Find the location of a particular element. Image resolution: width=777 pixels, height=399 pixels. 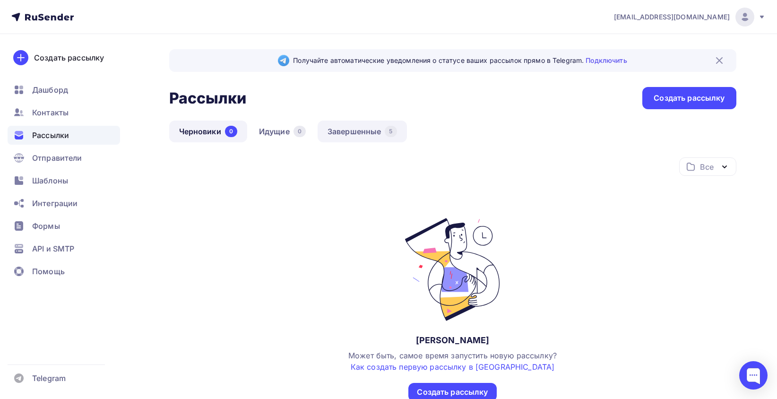

img: Telegram is located at coordinates (284, 61).